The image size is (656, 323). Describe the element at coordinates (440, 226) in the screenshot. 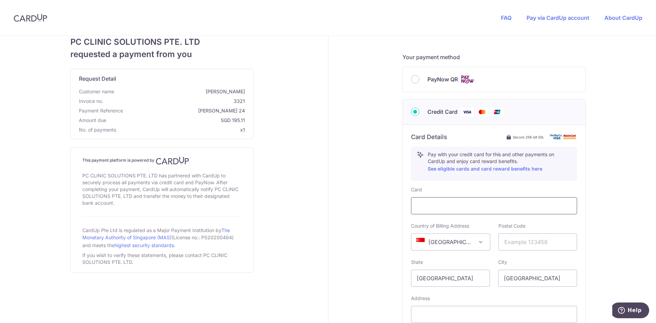

I see `label: Country of Billing Address` at that location.